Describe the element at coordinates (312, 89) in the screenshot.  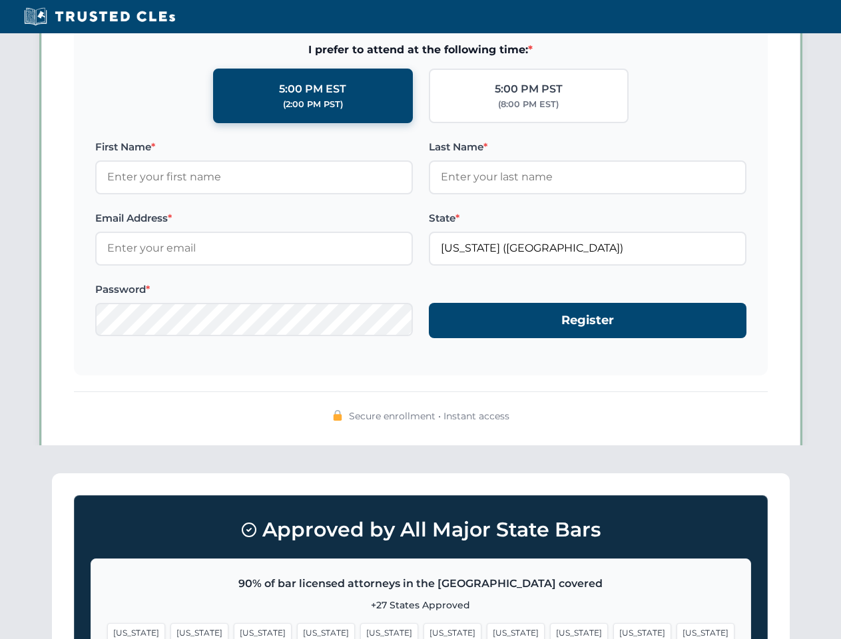
I see `div: 5:00 PM EST` at that location.